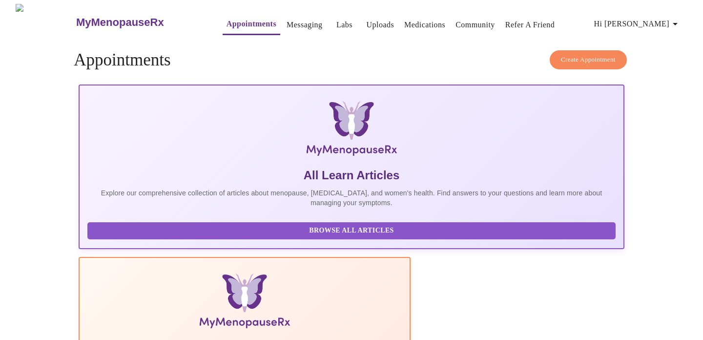  Describe the element at coordinates (353, 230) in the screenshot. I see `a: Browse All Articles` at that location.